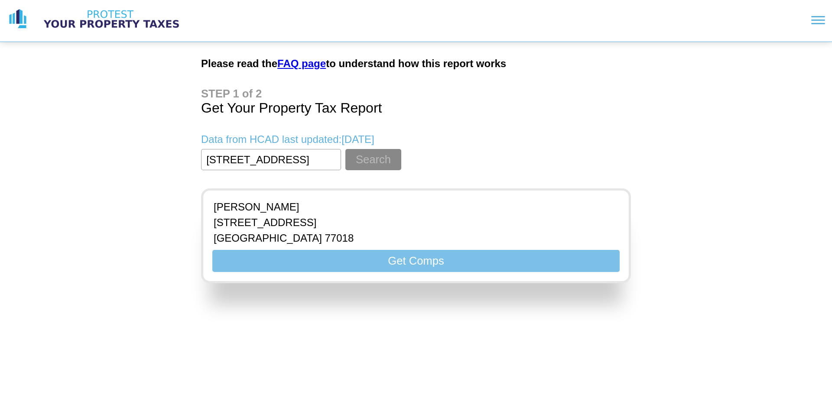 This screenshot has width=832, height=398. I want to click on button: Search, so click(373, 159).